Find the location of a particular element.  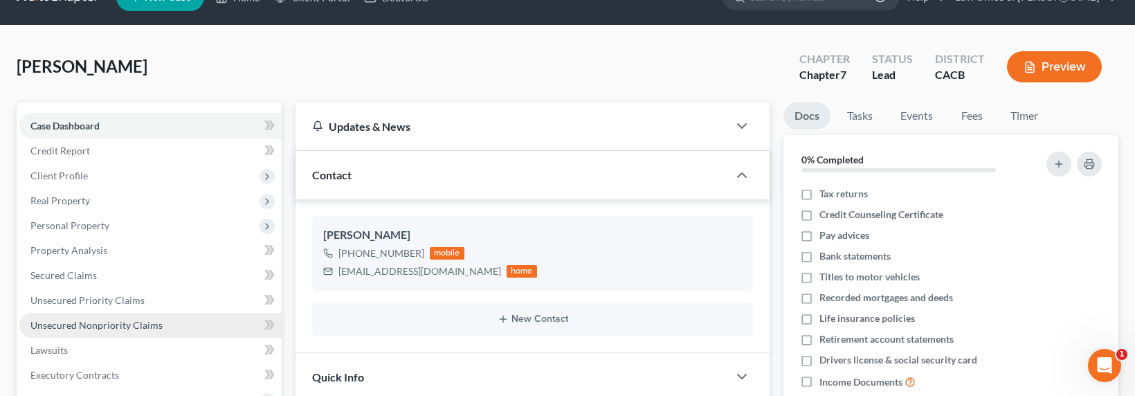

span: 7 is located at coordinates (843, 74).